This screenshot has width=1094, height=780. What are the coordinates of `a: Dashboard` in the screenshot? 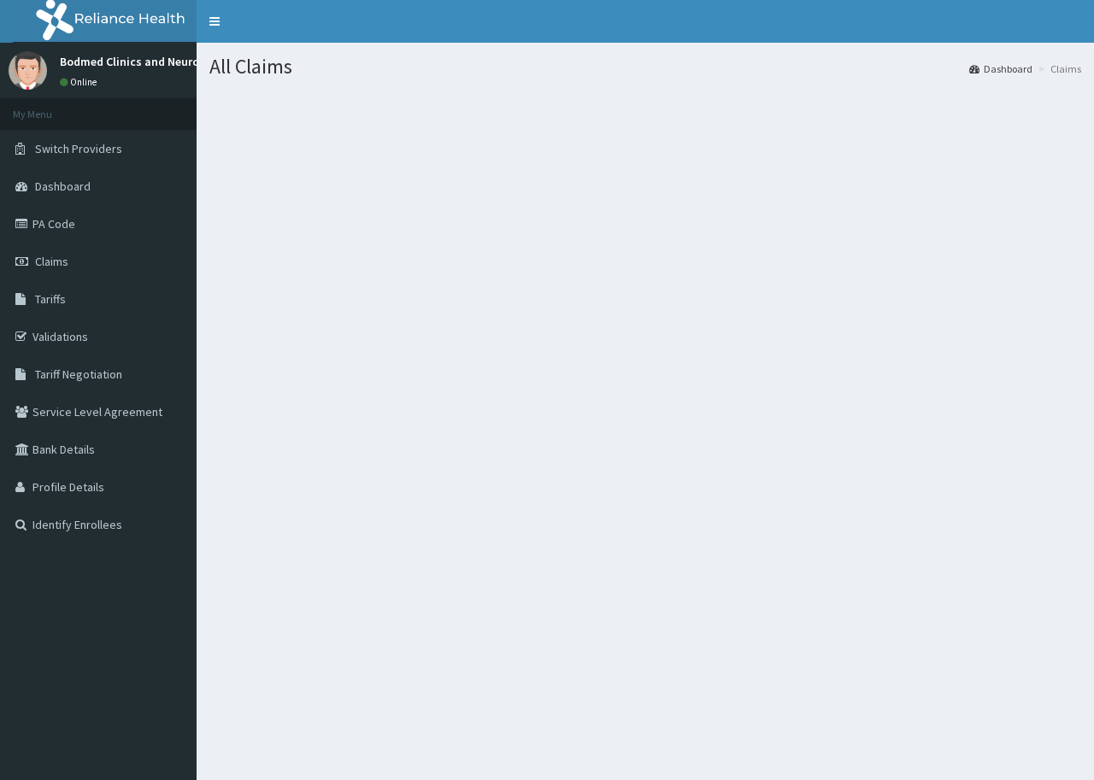 It's located at (1000, 68).